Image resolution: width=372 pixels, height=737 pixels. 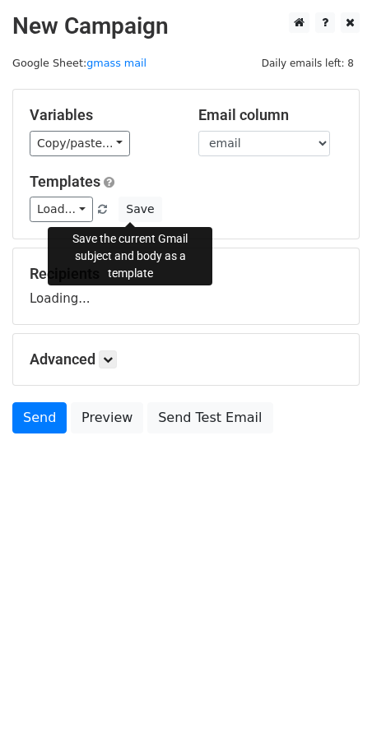 I want to click on h5: Advanced, so click(x=186, y=360).